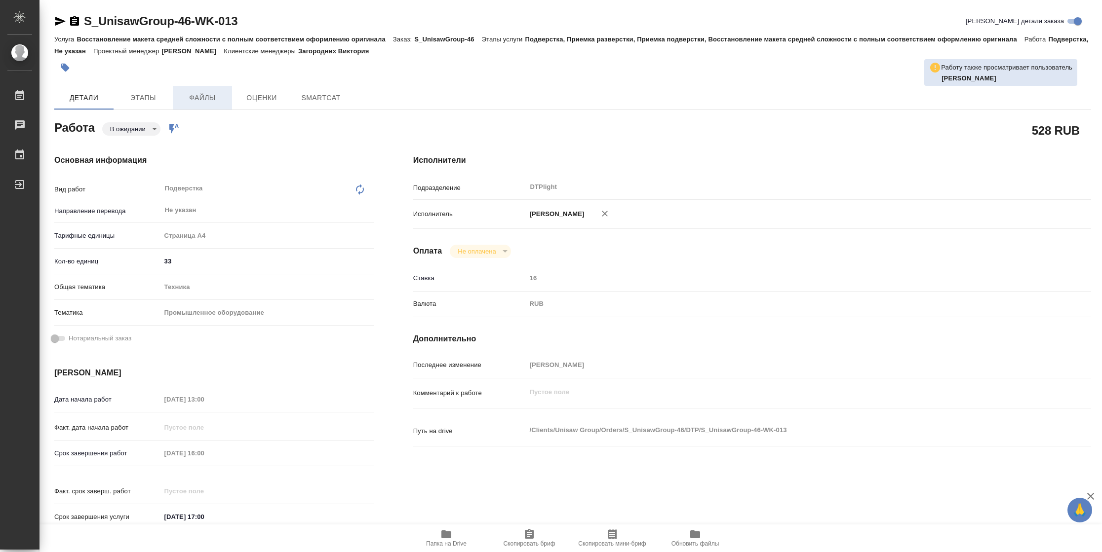 This screenshot has width=1102, height=552. I want to click on div: Страница А4, so click(267, 236).